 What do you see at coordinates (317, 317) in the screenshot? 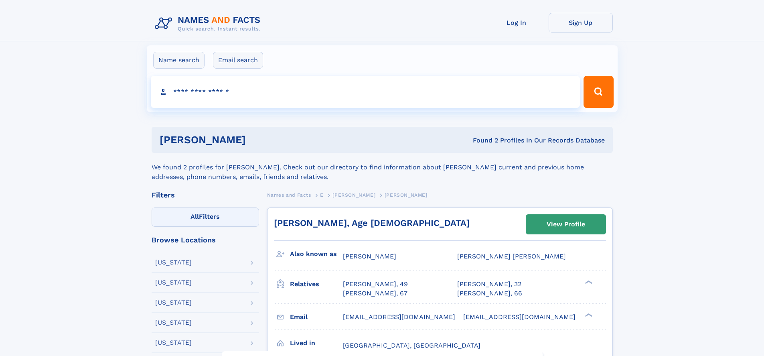
I see `h3: Email` at bounding box center [317, 317].